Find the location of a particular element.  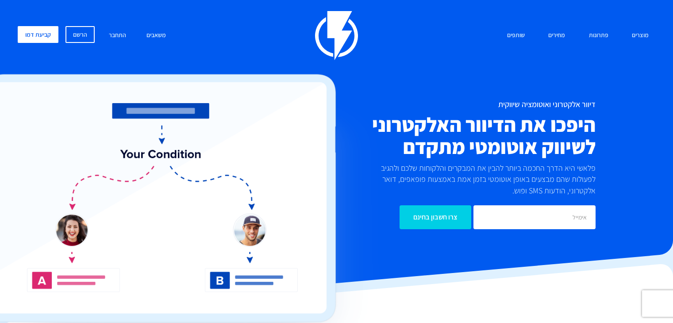

a: מחירים is located at coordinates (557, 35).